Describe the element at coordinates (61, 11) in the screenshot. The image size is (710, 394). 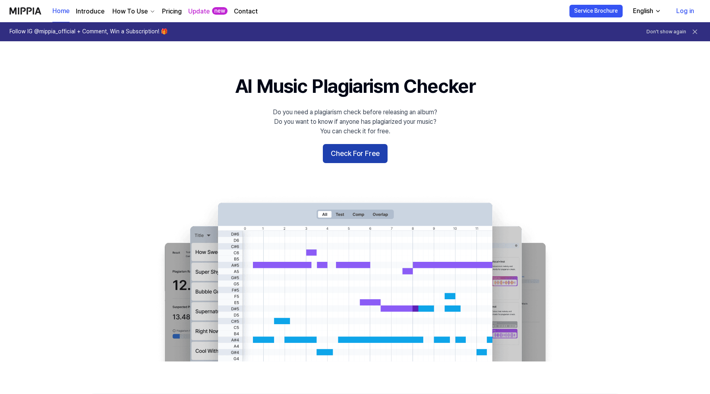
I see `a: Home` at that location.